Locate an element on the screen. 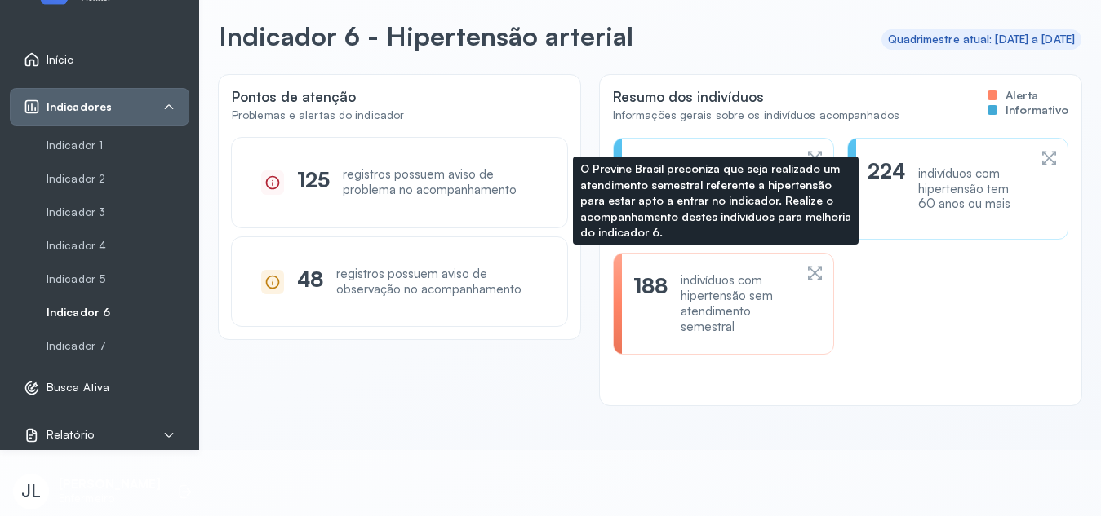 Image resolution: width=1101 pixels, height=516 pixels. a: Início is located at coordinates (100, 60).